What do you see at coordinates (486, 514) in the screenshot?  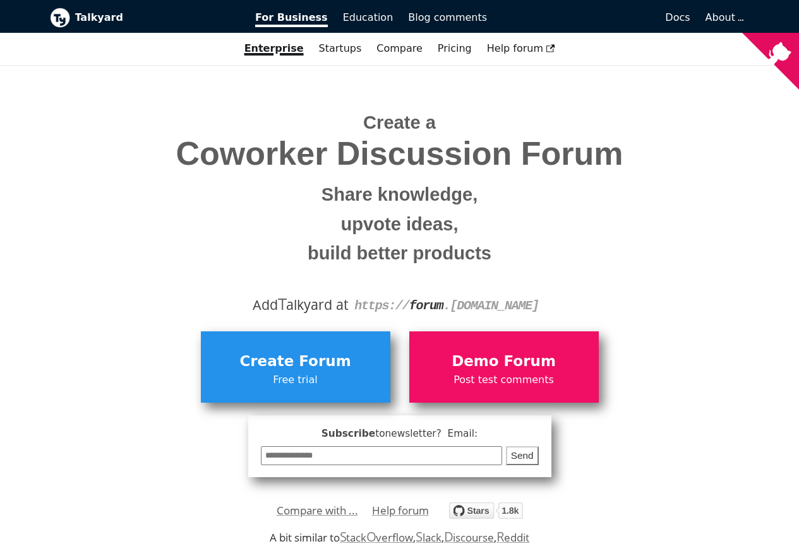 I see `a: Star debiki/talkyard on GitHub` at bounding box center [486, 514].